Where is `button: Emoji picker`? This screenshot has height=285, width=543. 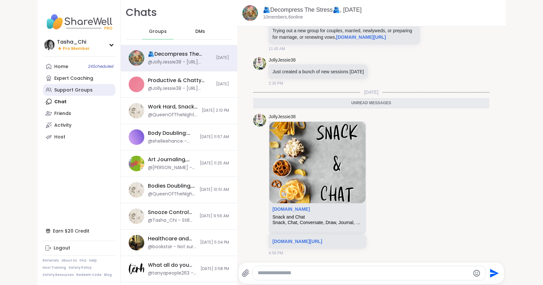 button: Emoji picker is located at coordinates (477, 273).